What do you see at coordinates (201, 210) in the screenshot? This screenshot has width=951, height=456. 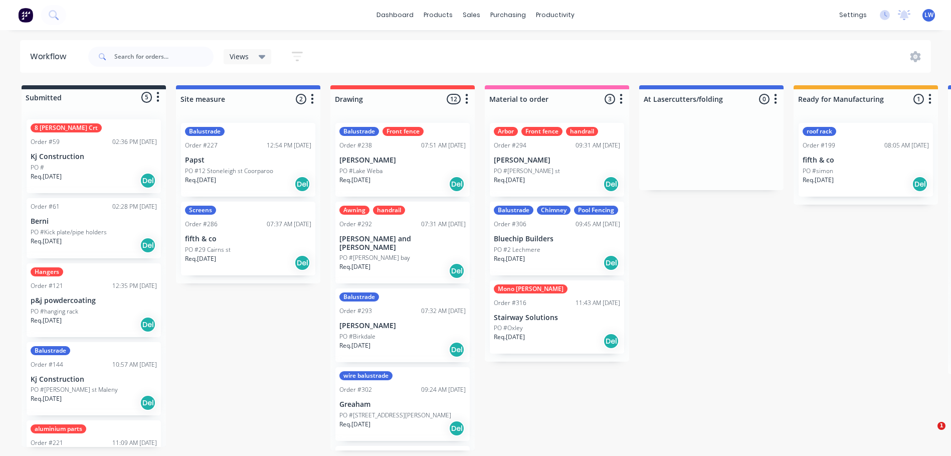 I see `div: Screens` at bounding box center [201, 210].